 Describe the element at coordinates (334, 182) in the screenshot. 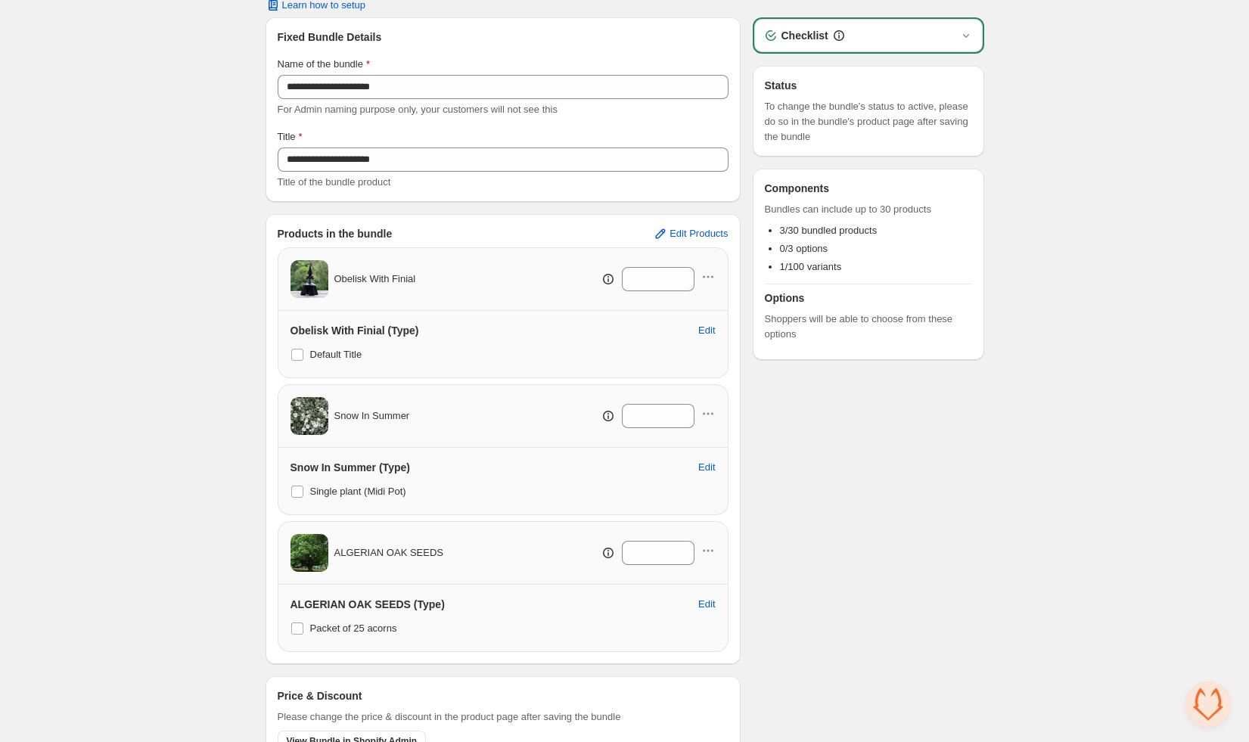

I see `span: Title of the bundle product` at that location.